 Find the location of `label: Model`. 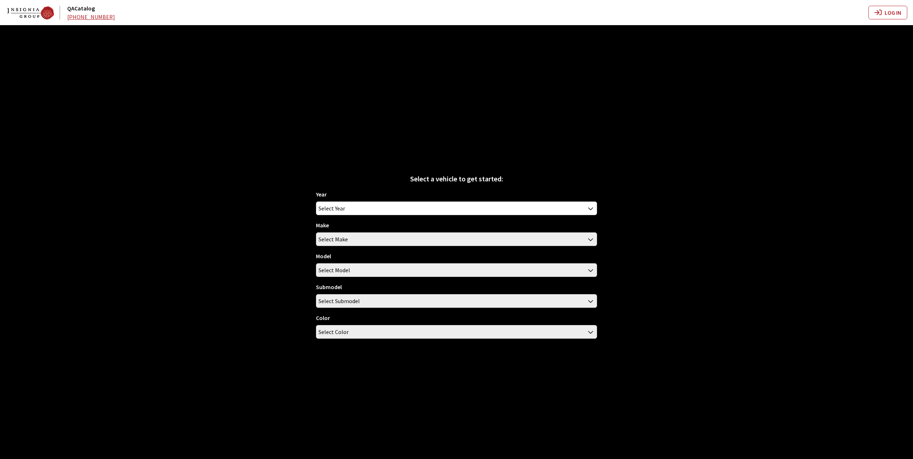

label: Model is located at coordinates (323, 256).